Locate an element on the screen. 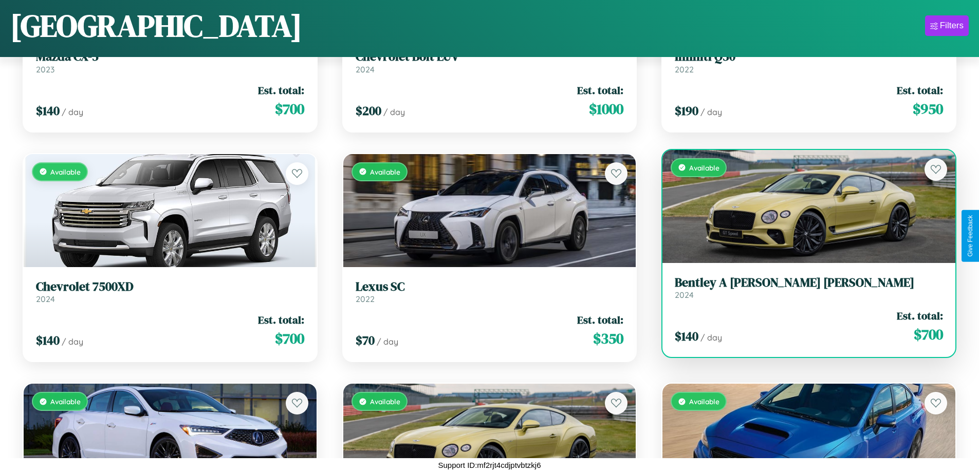 The height and width of the screenshot is (472, 979). span: $ 70 is located at coordinates (365, 340).